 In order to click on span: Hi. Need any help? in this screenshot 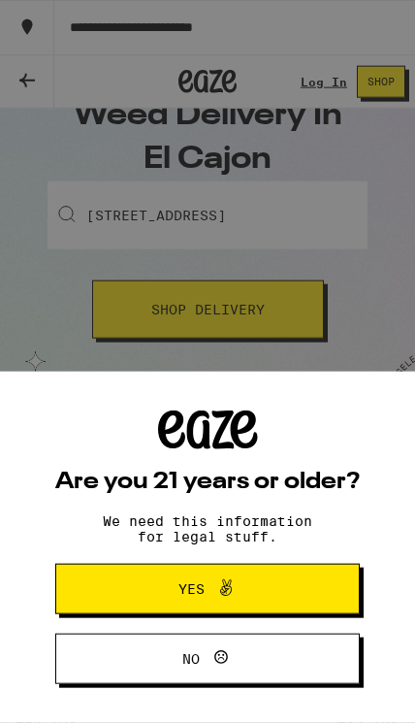, I will do `click(86, 23)`.